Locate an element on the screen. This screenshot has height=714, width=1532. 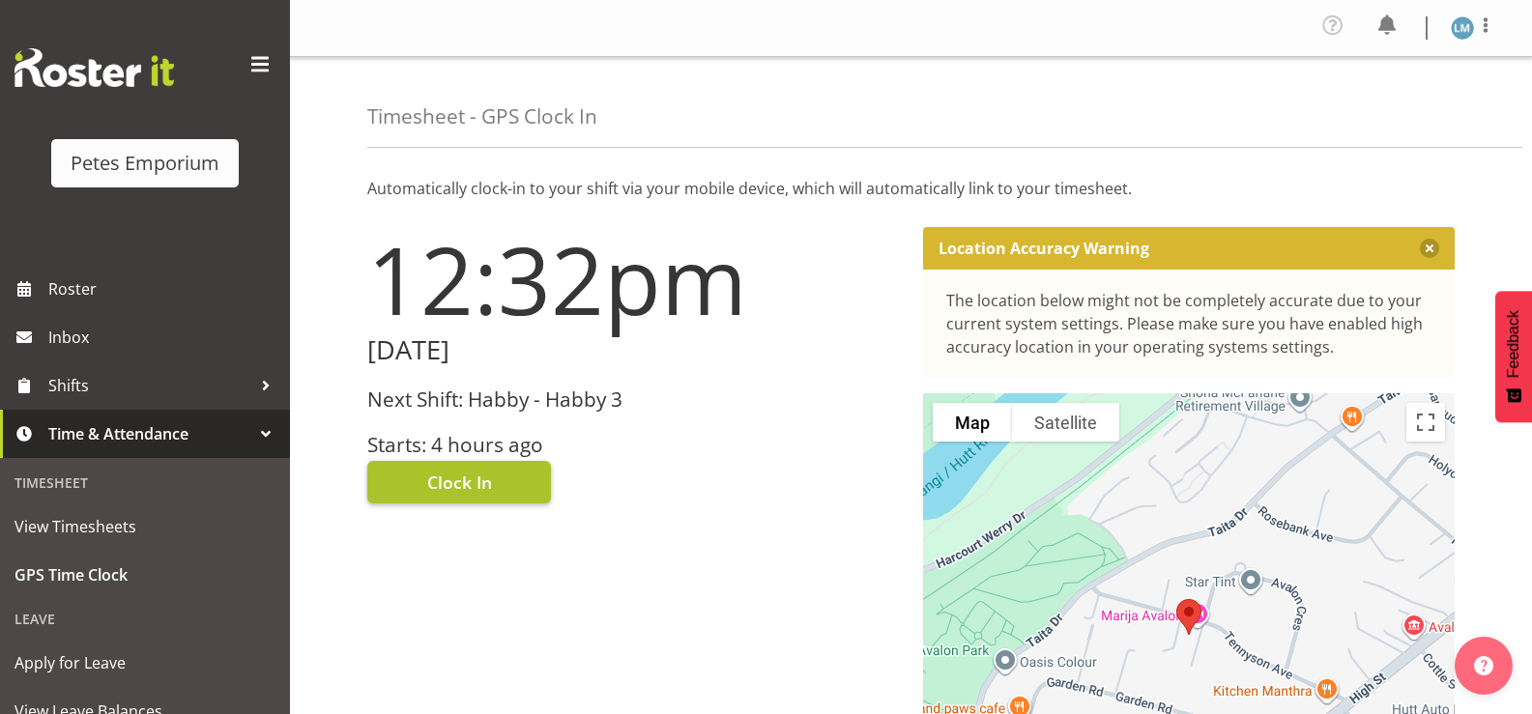
h1: 12:32pm is located at coordinates (633, 279).